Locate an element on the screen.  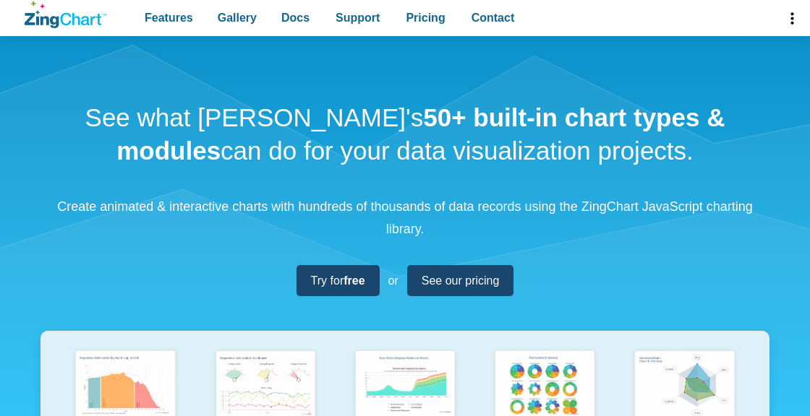
span: Gallery is located at coordinates (237, 17).